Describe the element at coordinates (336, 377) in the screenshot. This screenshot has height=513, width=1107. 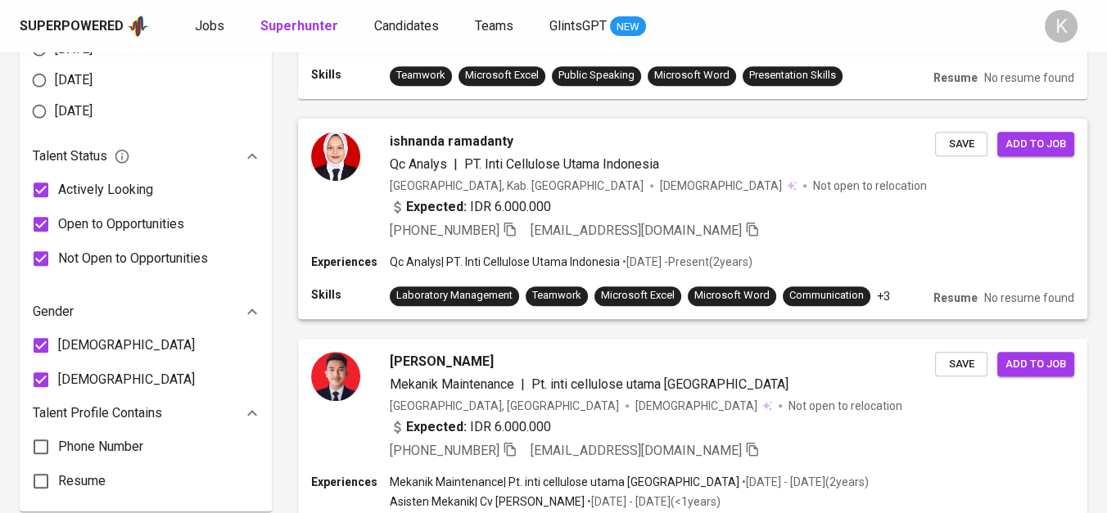
I see `img: f82d91fa-dc96-495c-9f88-119d5162ce64.jpg` at that location.